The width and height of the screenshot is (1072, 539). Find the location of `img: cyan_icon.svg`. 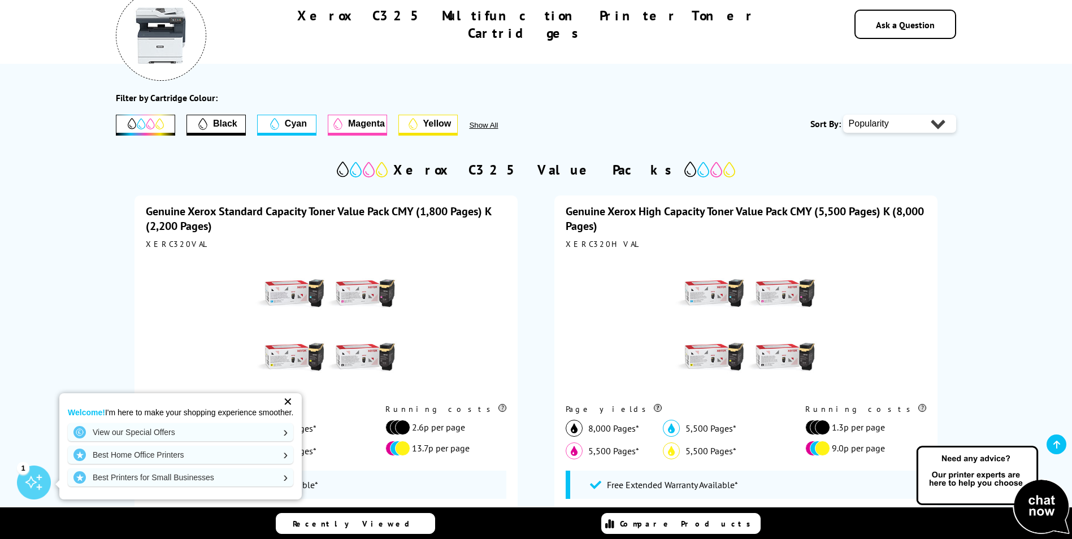

img: cyan_icon.svg is located at coordinates (671, 428).